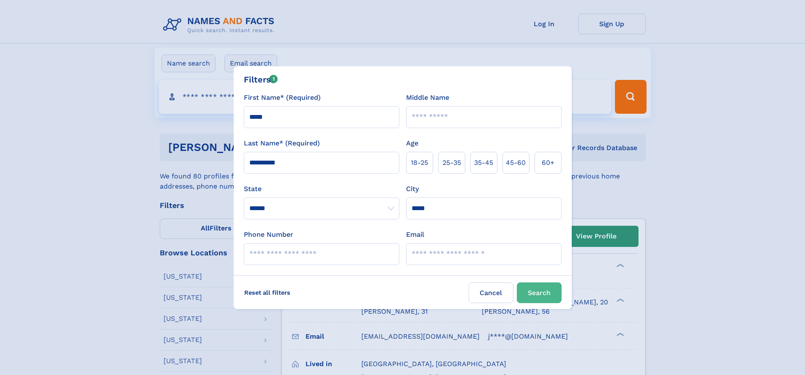 This screenshot has width=805, height=375. I want to click on label: Reset all filters, so click(267, 292).